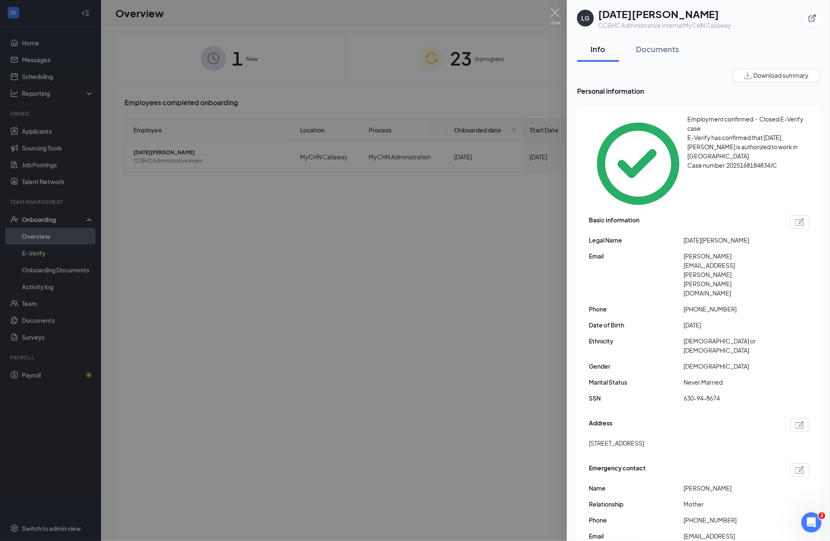 Image resolution: width=830 pixels, height=541 pixels. I want to click on span: Address, so click(600, 425).